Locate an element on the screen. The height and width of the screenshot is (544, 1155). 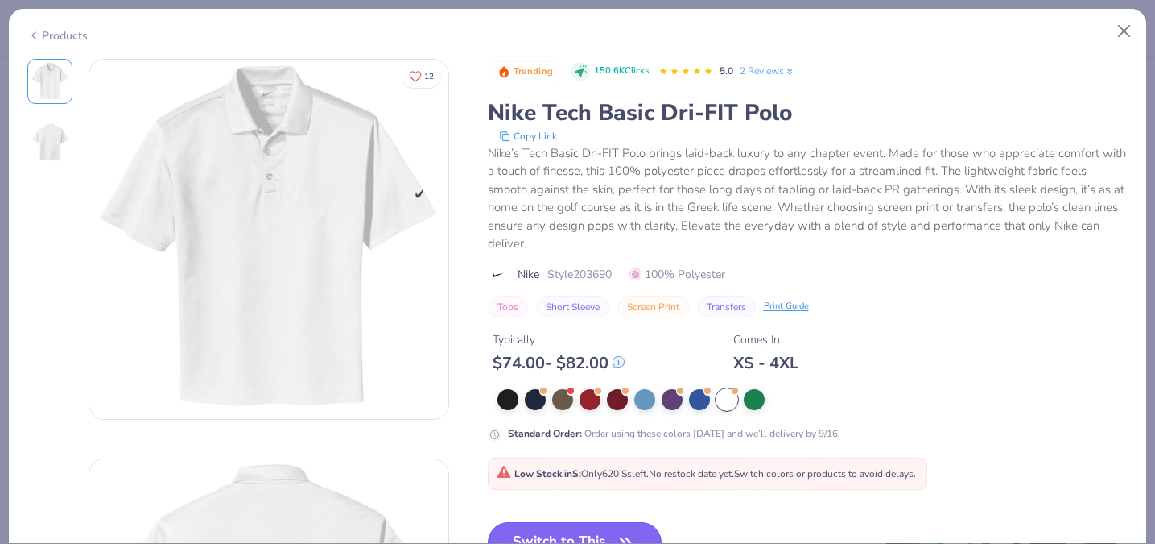
div: Products is located at coordinates (57, 35).